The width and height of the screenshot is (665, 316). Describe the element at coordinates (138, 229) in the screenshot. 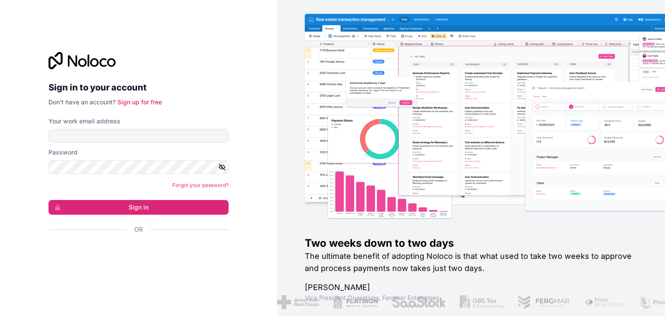

I see `span: Or` at that location.